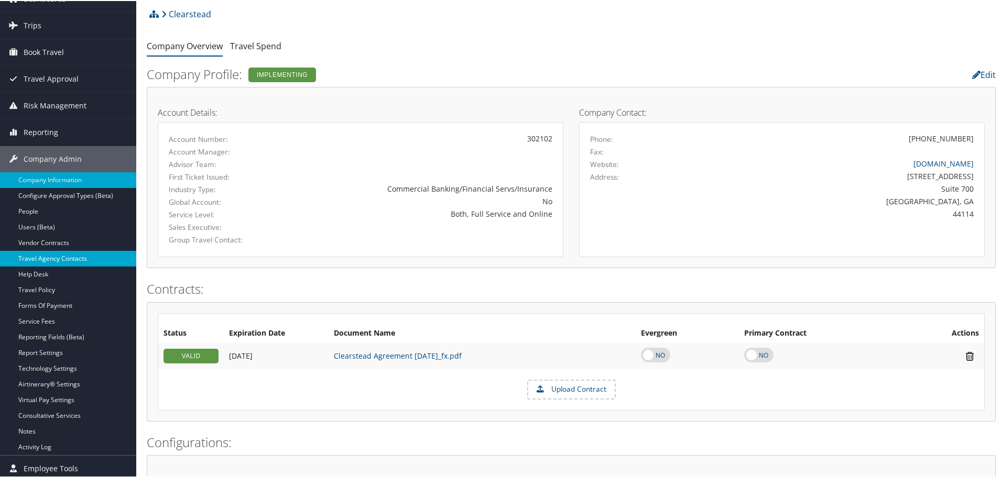 Image resolution: width=1002 pixels, height=477 pixels. Describe the element at coordinates (597, 151) in the screenshot. I see `label: Fax:` at that location.